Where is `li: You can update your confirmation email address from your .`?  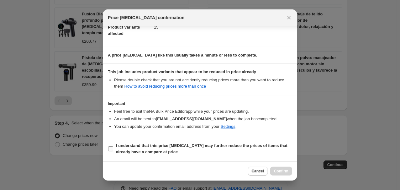 li: You can update your confirmation email address from your . is located at coordinates (203, 126).